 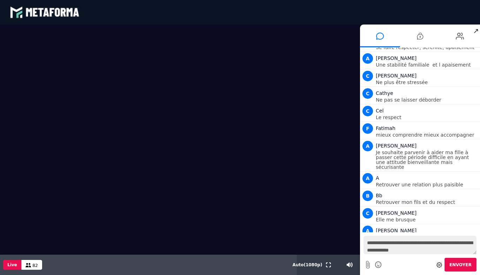 I want to click on span: Fatimah, so click(x=386, y=128).